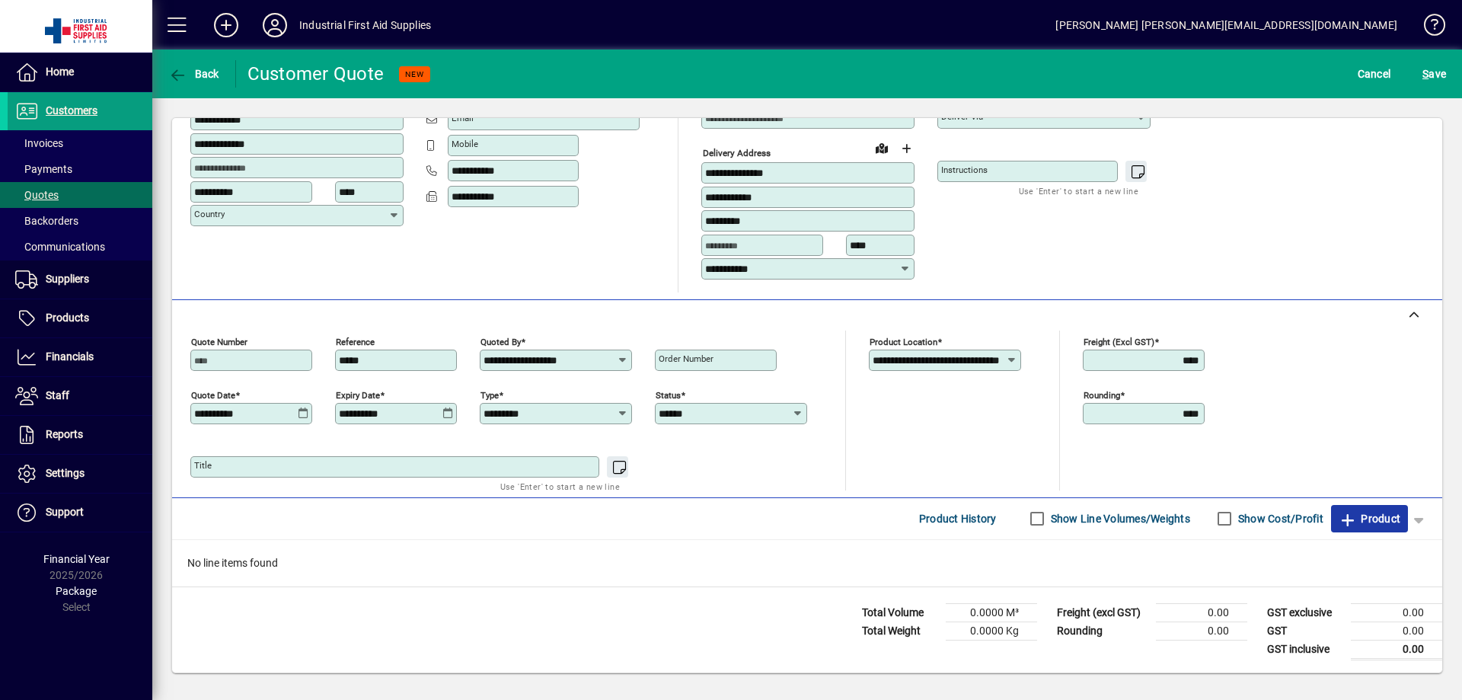 Image resolution: width=1462 pixels, height=700 pixels. What do you see at coordinates (906, 149) in the screenshot?
I see `button: Choose address` at bounding box center [906, 149].